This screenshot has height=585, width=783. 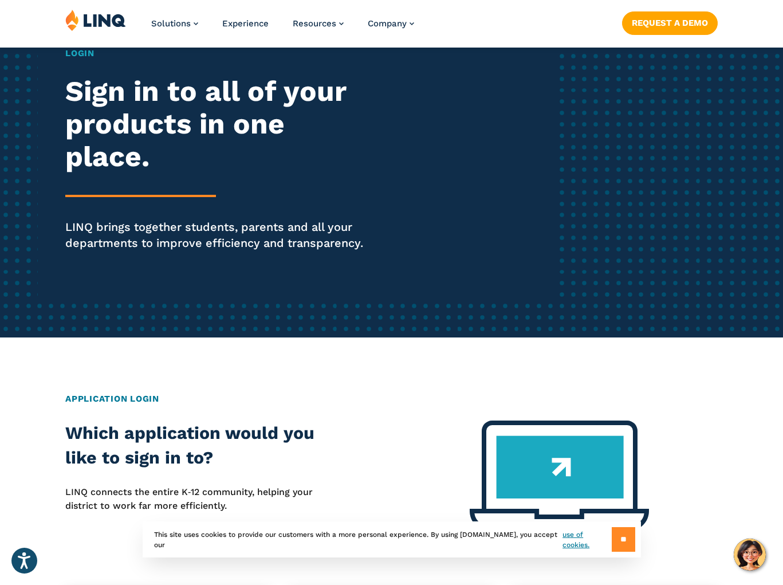 What do you see at coordinates (392, 539) in the screenshot?
I see `div: This site uses cookies to provide our customers with a more personal experience. By using [DOMAIN...` at bounding box center [392, 539].